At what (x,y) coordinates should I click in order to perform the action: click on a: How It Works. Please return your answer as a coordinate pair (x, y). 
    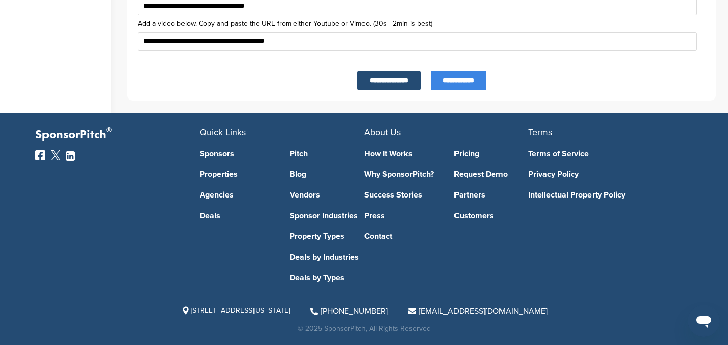
    Looking at the image, I should click on (402, 154).